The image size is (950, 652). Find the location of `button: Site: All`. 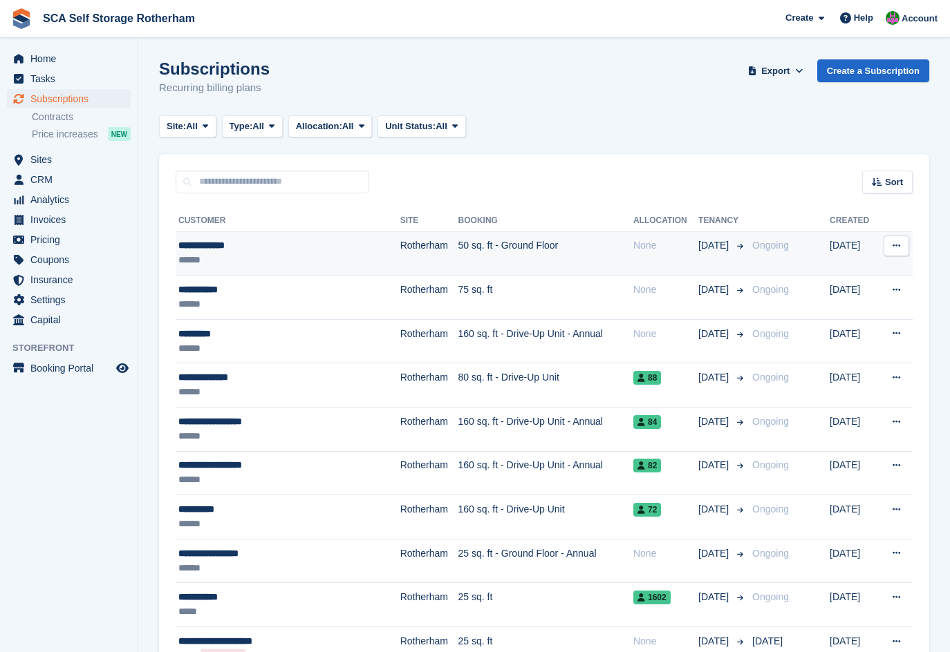

button: Site: All is located at coordinates (187, 126).